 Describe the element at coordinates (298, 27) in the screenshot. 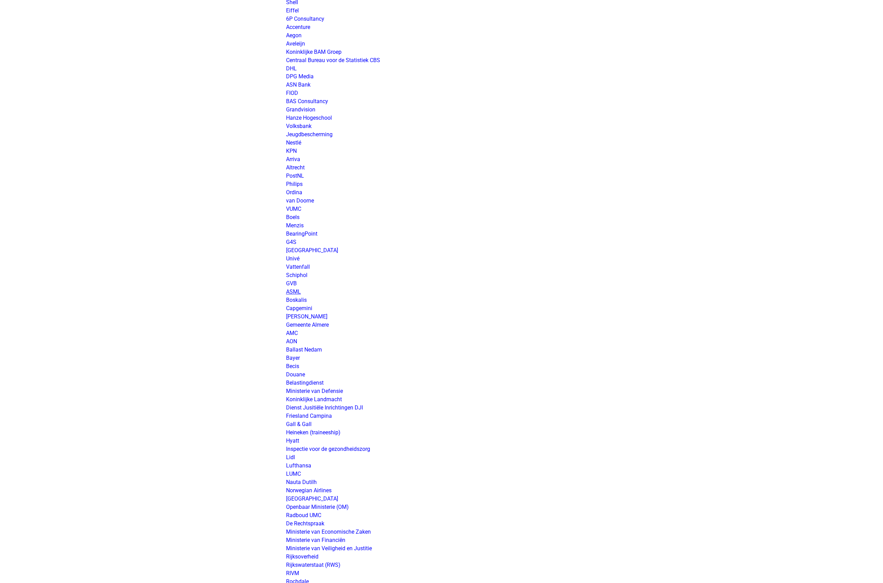

I see `a: Accenture` at that location.